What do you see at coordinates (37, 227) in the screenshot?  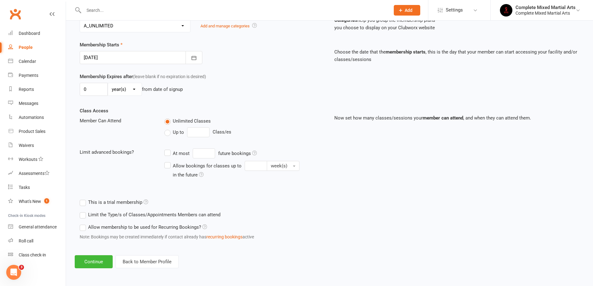 I see `a: General attendance kiosk mode` at bounding box center [37, 227].